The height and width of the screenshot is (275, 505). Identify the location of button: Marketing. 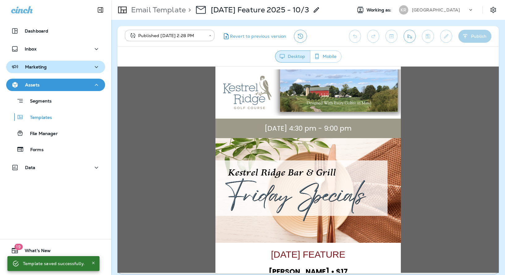
(56, 67).